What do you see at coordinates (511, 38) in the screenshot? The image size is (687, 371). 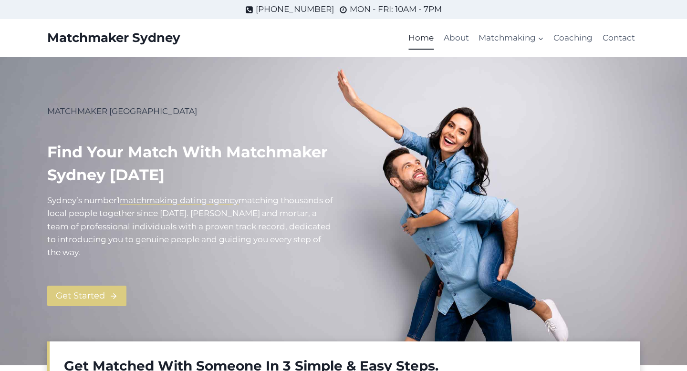 I see `span: Matchmaking` at bounding box center [511, 38].